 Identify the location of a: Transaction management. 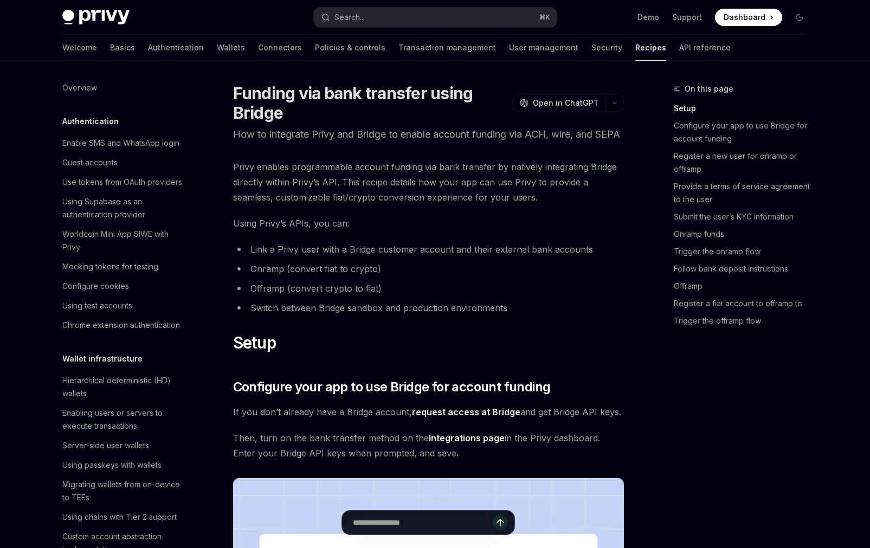
(447, 48).